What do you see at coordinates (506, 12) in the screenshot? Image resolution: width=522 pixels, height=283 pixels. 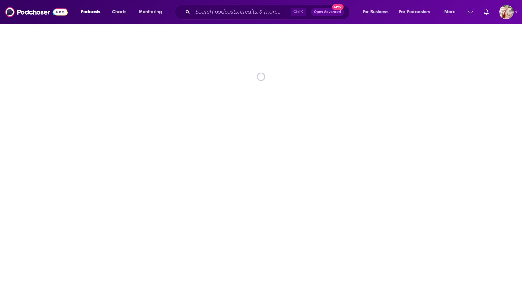 I see `button: Show profile menu` at bounding box center [506, 12].